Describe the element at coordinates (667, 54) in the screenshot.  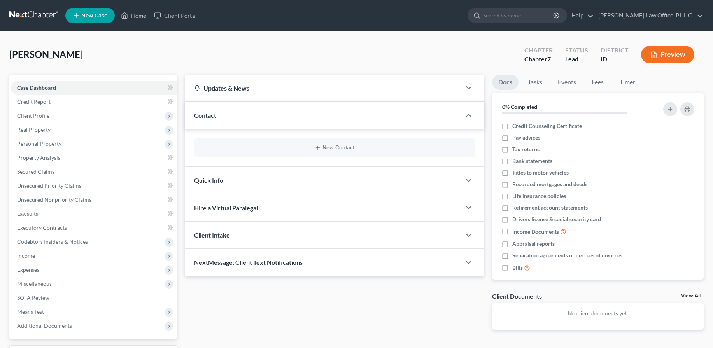
I see `button: Preview` at that location.